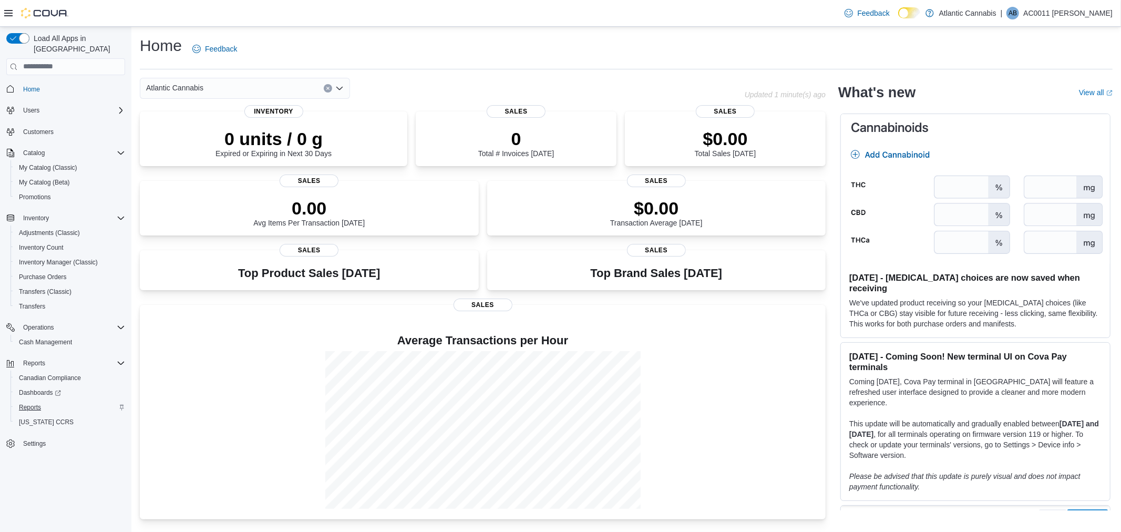  Describe the element at coordinates (1012, 13) in the screenshot. I see `span: AB` at that location.